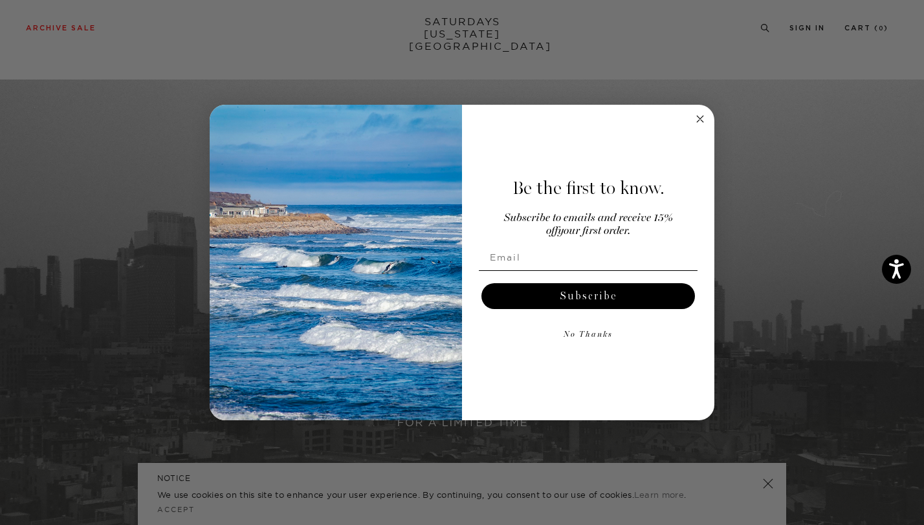  Describe the element at coordinates (588, 335) in the screenshot. I see `button: No Thanks` at that location.